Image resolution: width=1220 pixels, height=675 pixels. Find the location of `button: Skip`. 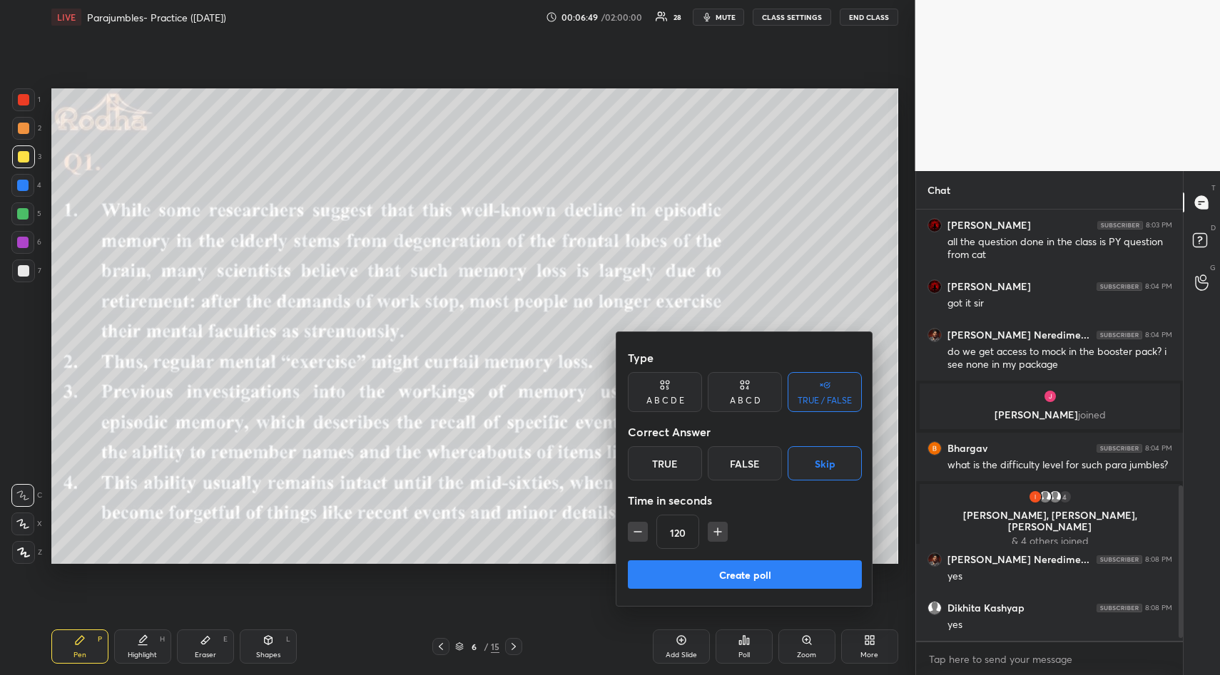

button: Skip is located at coordinates (824, 464).